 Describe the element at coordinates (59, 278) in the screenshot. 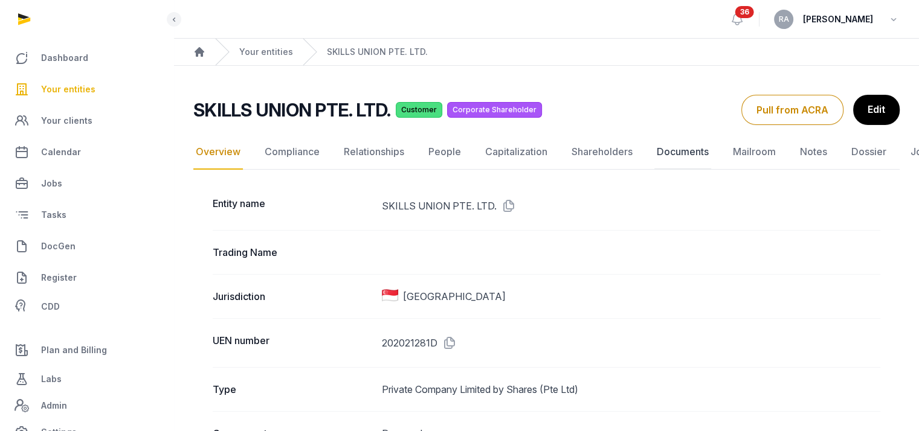

I see `span: Register` at that location.